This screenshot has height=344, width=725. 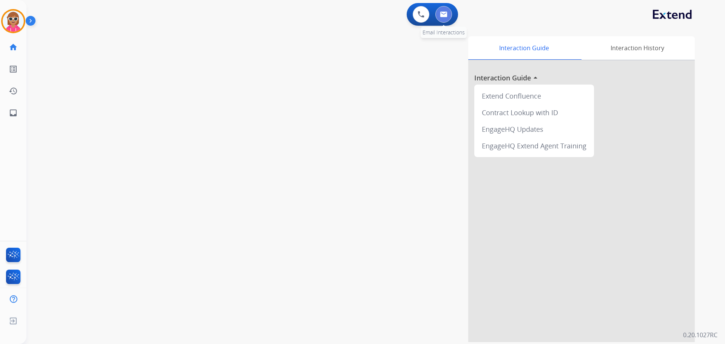 I want to click on div: Interaction History, so click(x=637, y=48).